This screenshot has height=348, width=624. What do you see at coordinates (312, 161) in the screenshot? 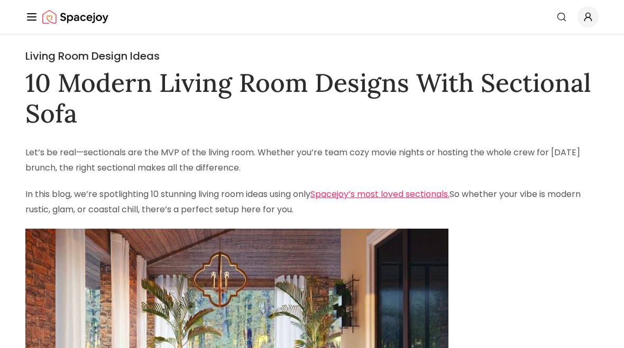
I see `p: Let’s be real—sectionals are the MVP of the living room. Whether you’re team cozy movie nights or...` at bounding box center [312, 161].